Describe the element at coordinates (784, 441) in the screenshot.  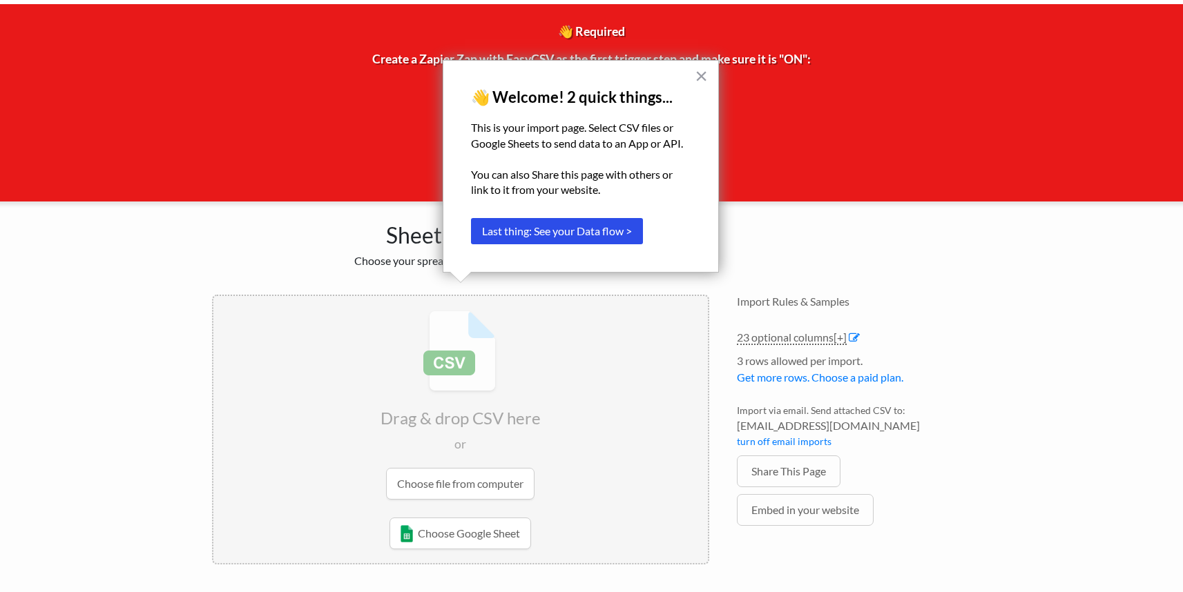
I see `a: turn off email imports` at that location.